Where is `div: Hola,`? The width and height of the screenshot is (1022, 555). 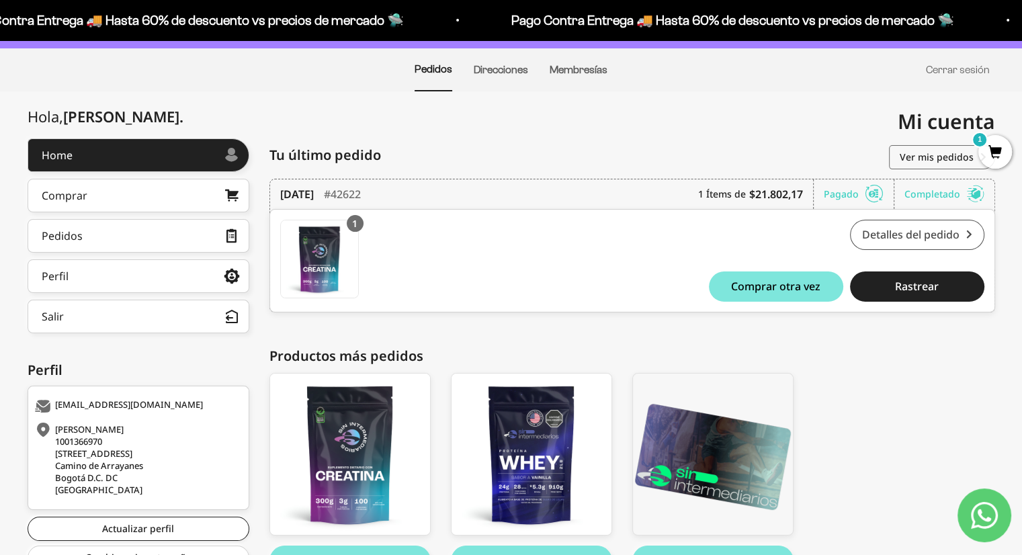
div: Hola, is located at coordinates (106, 116).